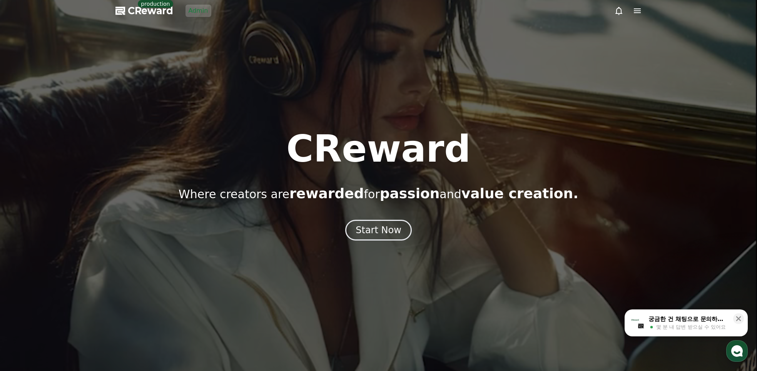  I want to click on span: value creation., so click(520, 193).